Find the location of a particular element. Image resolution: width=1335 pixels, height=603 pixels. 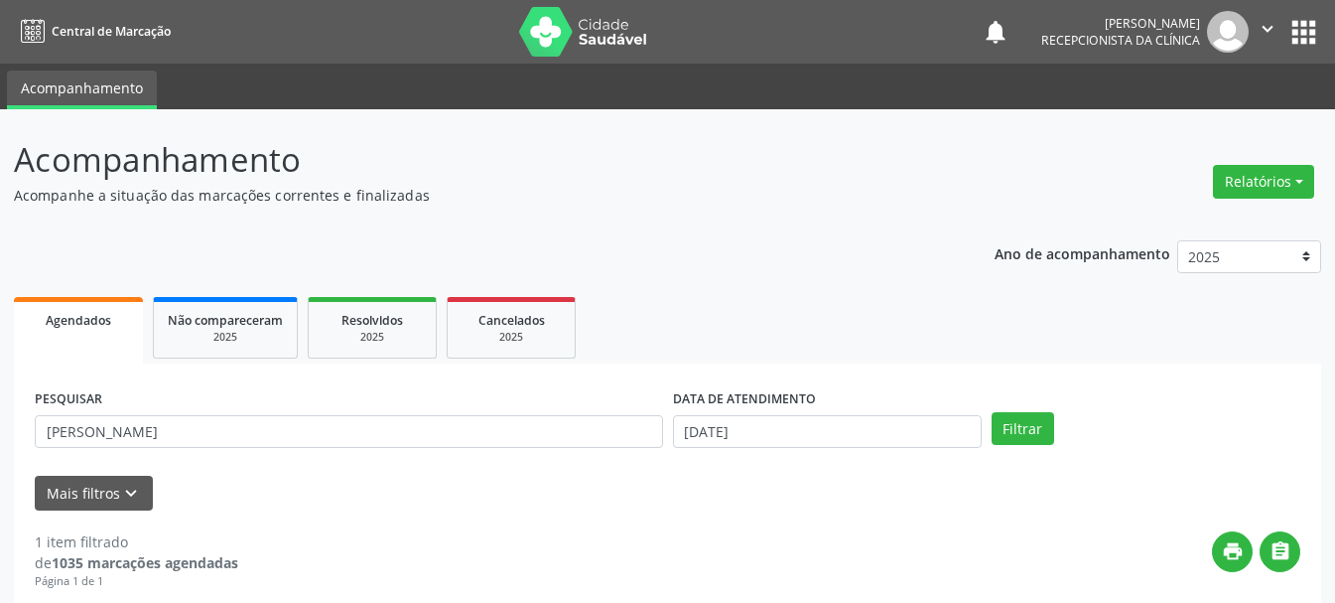

button: apps is located at coordinates (1303, 32).